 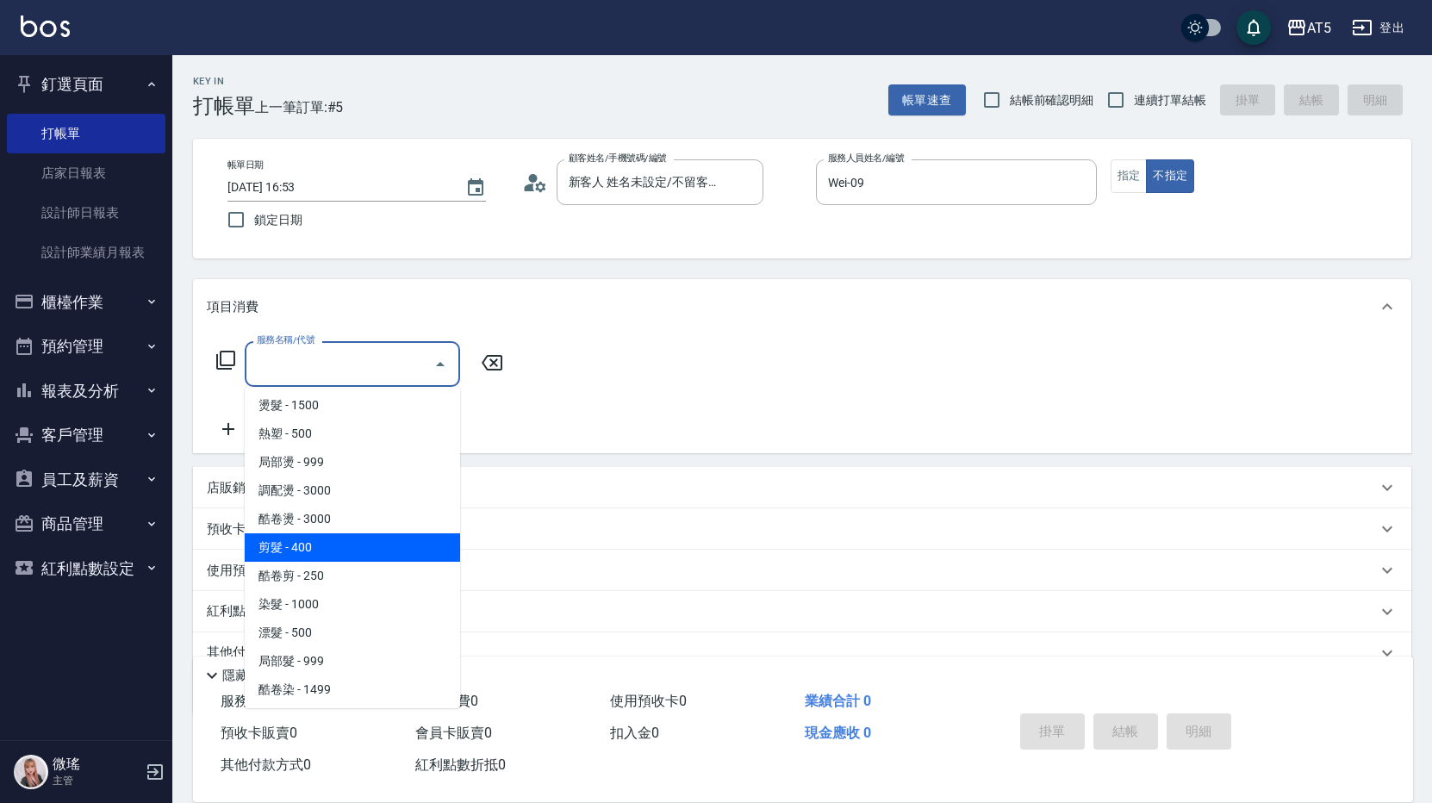 I want to click on span: 酷卷燙 - 3000, so click(x=352, y=519).